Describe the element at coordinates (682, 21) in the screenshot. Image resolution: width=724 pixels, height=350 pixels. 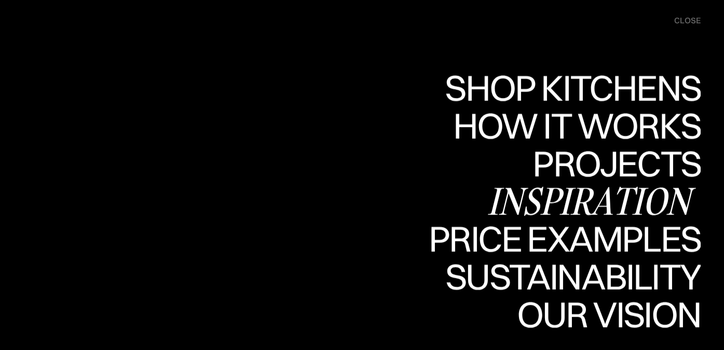
I see `div: menu` at that location.